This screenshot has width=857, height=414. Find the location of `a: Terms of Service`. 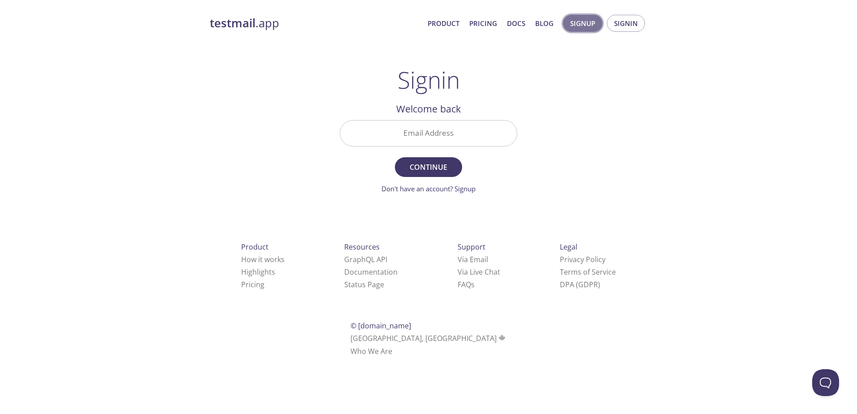

a: Terms of Service is located at coordinates (588, 272).